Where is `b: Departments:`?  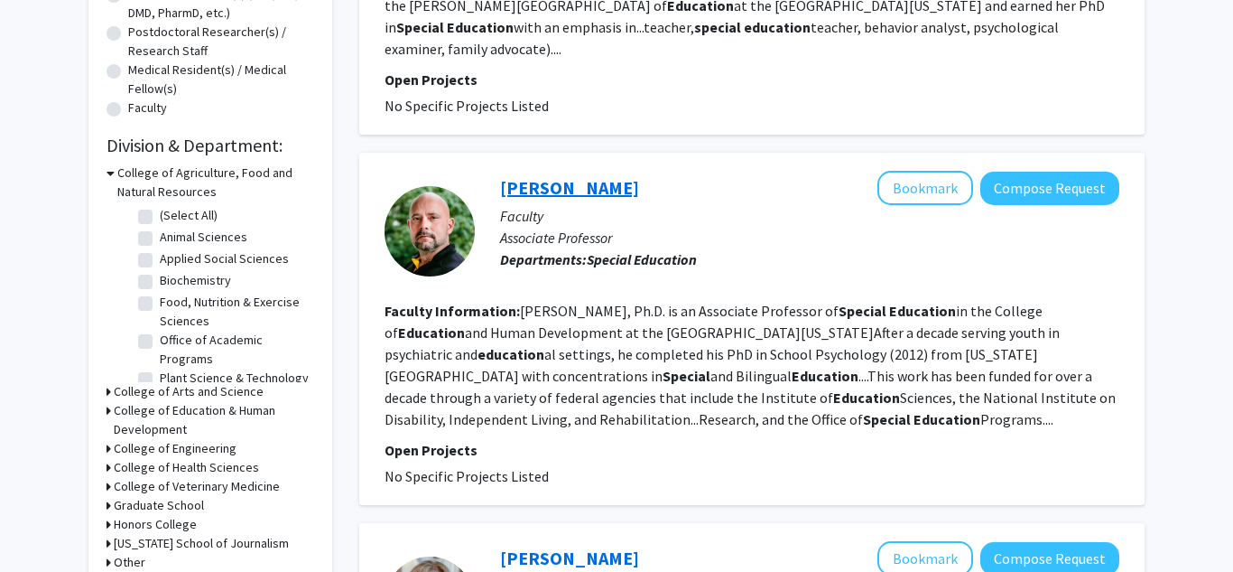
b: Departments: is located at coordinates (544, 259).